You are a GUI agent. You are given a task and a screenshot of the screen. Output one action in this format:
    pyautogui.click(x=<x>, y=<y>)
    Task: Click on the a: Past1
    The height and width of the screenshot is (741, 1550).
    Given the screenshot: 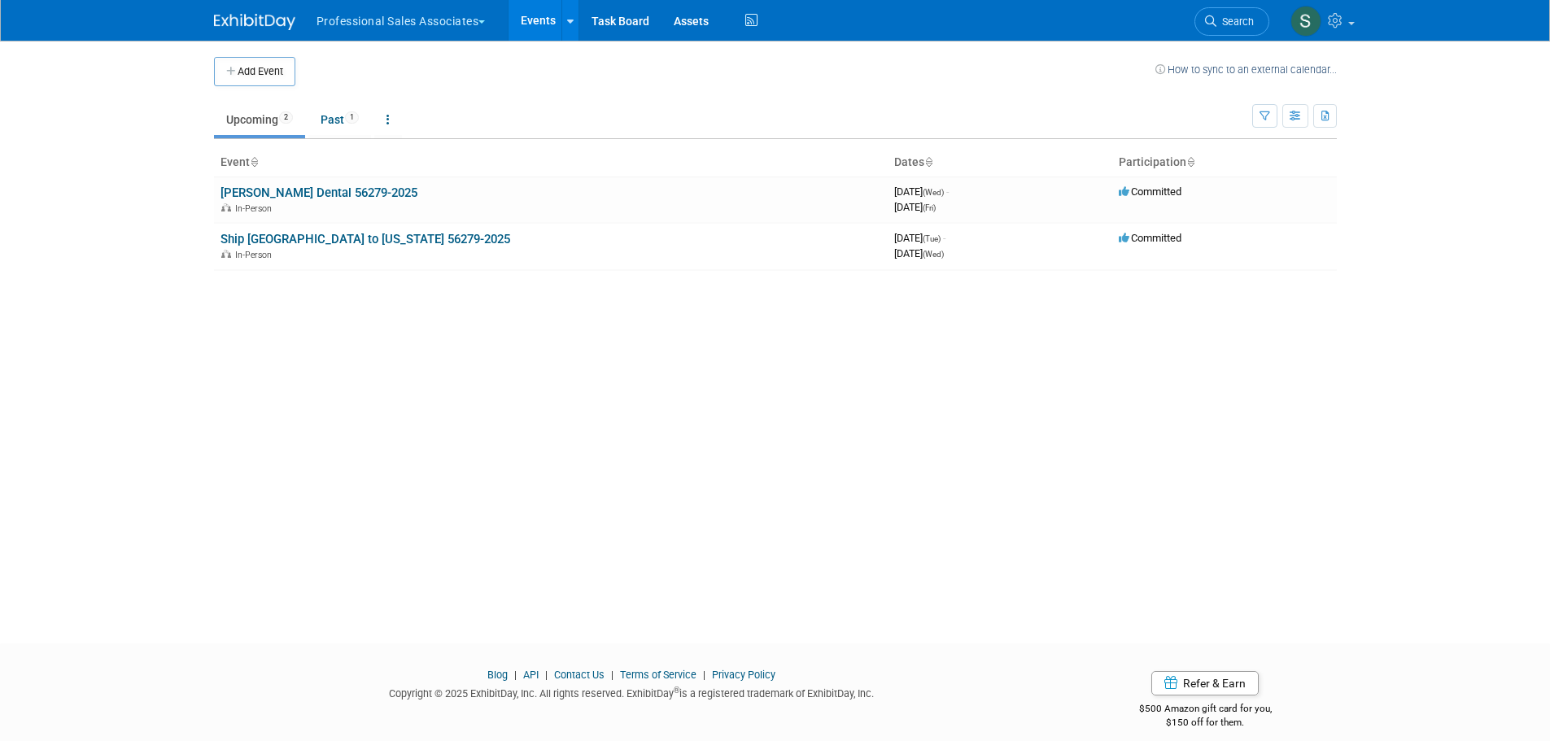 What is the action you would take?
    pyautogui.click(x=339, y=120)
    